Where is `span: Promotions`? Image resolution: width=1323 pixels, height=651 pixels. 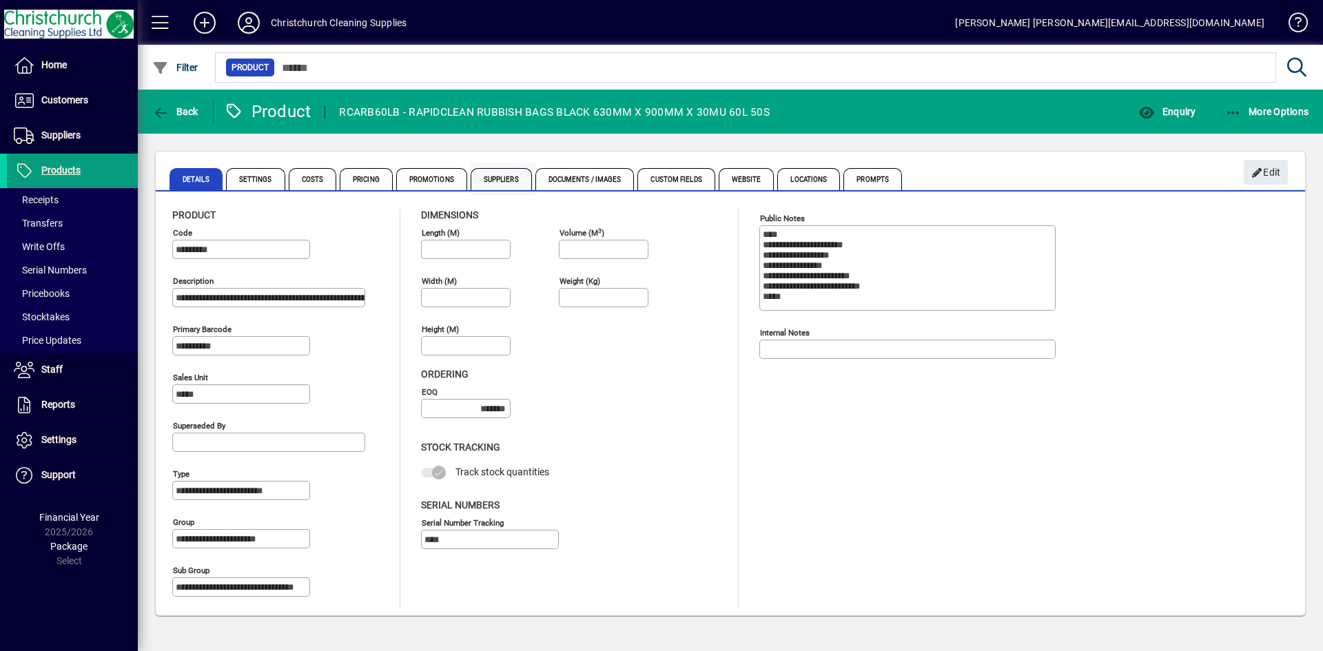 span: Promotions is located at coordinates (431, 179).